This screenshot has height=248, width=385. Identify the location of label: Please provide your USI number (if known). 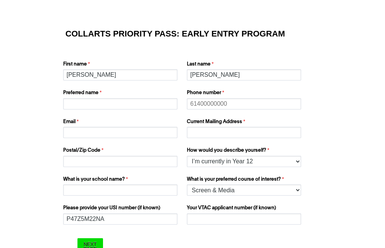
(121, 209).